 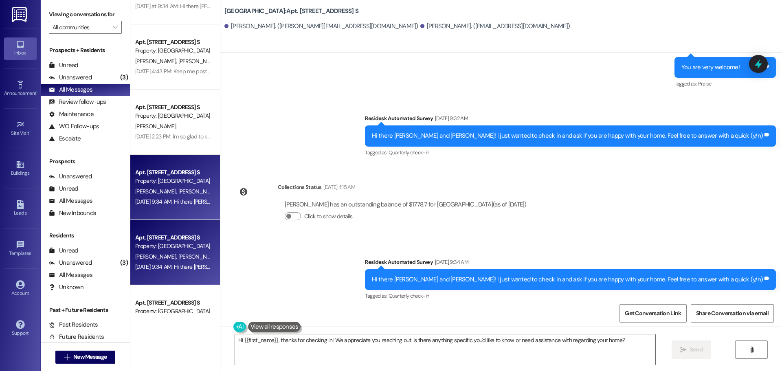 What do you see at coordinates (732, 313) in the screenshot?
I see `span: Share Conversation via email` at bounding box center [732, 313].